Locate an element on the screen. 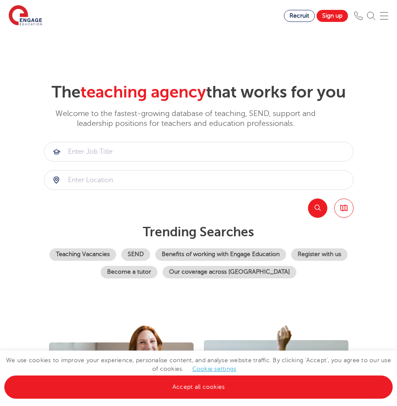 The height and width of the screenshot is (406, 397). span: We use cookies to improve your experience, personalise content, and analyse website traffic. By c... is located at coordinates (198, 374).